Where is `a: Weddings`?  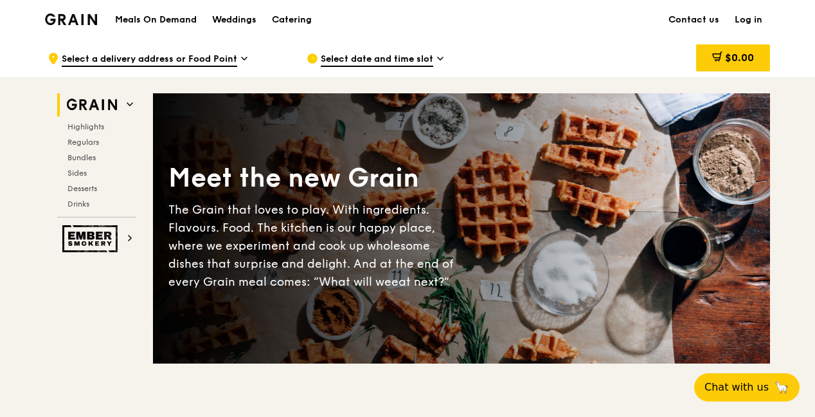 a: Weddings is located at coordinates (234, 20).